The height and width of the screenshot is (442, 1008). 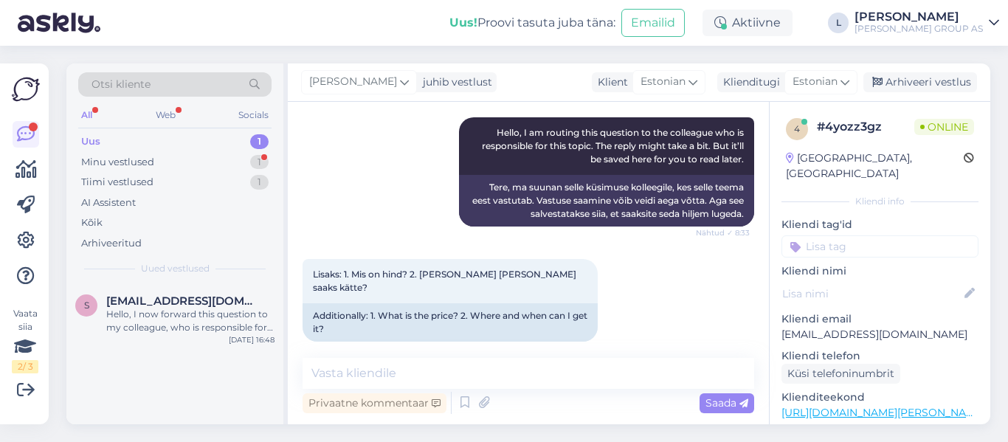 What do you see at coordinates (25, 340) in the screenshot?
I see `div: Vaata siia` at bounding box center [25, 340].